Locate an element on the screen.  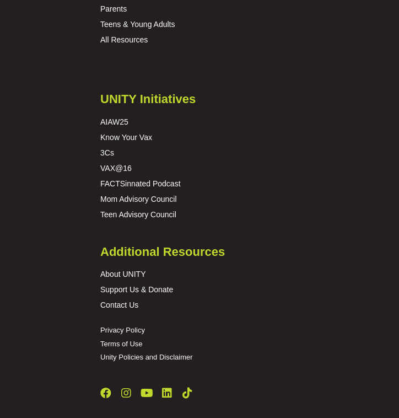
a: Parents is located at coordinates (114, 9).